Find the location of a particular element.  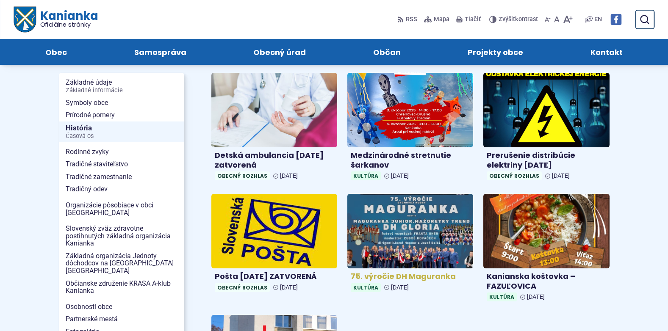

span: Projekty obce is located at coordinates (495, 52).